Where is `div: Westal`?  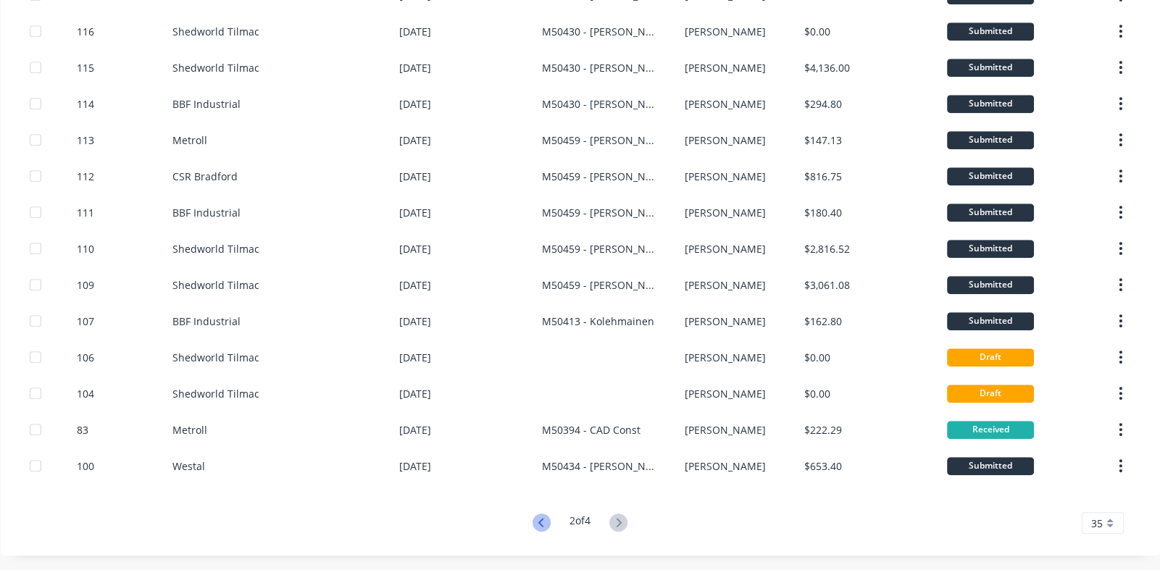 div: Westal is located at coordinates (188, 466).